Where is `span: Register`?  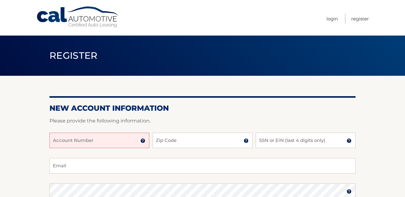 span: Register is located at coordinates (74, 55).